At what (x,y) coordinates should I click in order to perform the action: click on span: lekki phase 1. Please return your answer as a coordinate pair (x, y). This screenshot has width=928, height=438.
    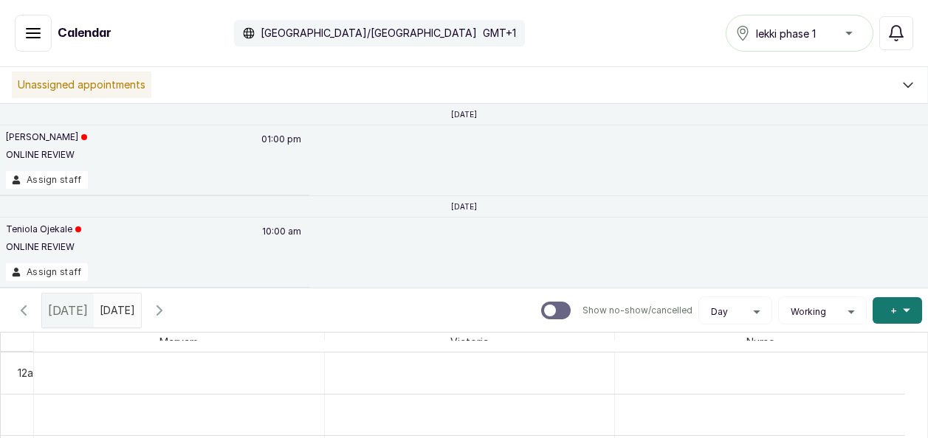
    Looking at the image, I should click on (785, 33).